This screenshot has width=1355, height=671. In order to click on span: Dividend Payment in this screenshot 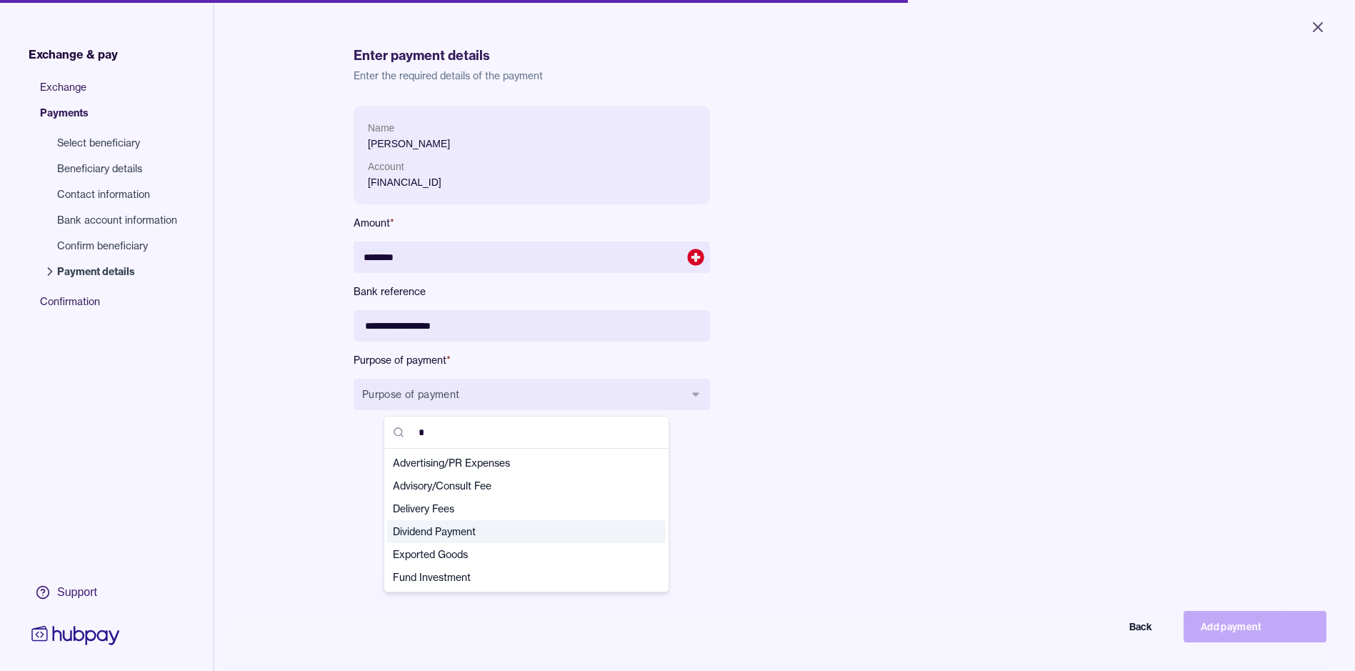, I will do `click(518, 531)`.